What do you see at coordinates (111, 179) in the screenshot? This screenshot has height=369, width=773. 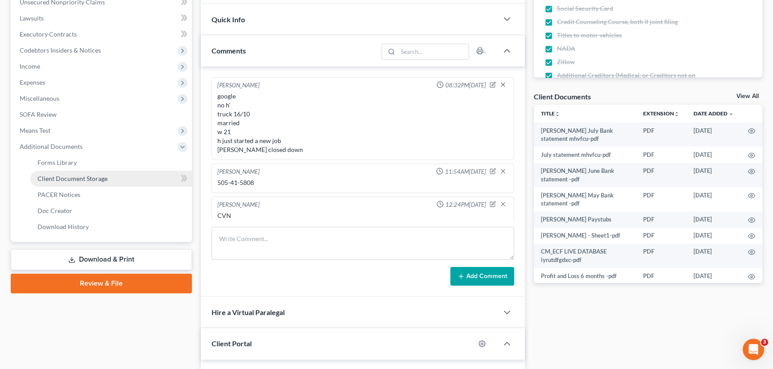 I see `a: Client Document Storage` at bounding box center [111, 179].